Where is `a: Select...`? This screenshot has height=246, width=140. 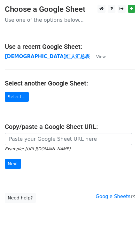 a: Select... is located at coordinates (17, 97).